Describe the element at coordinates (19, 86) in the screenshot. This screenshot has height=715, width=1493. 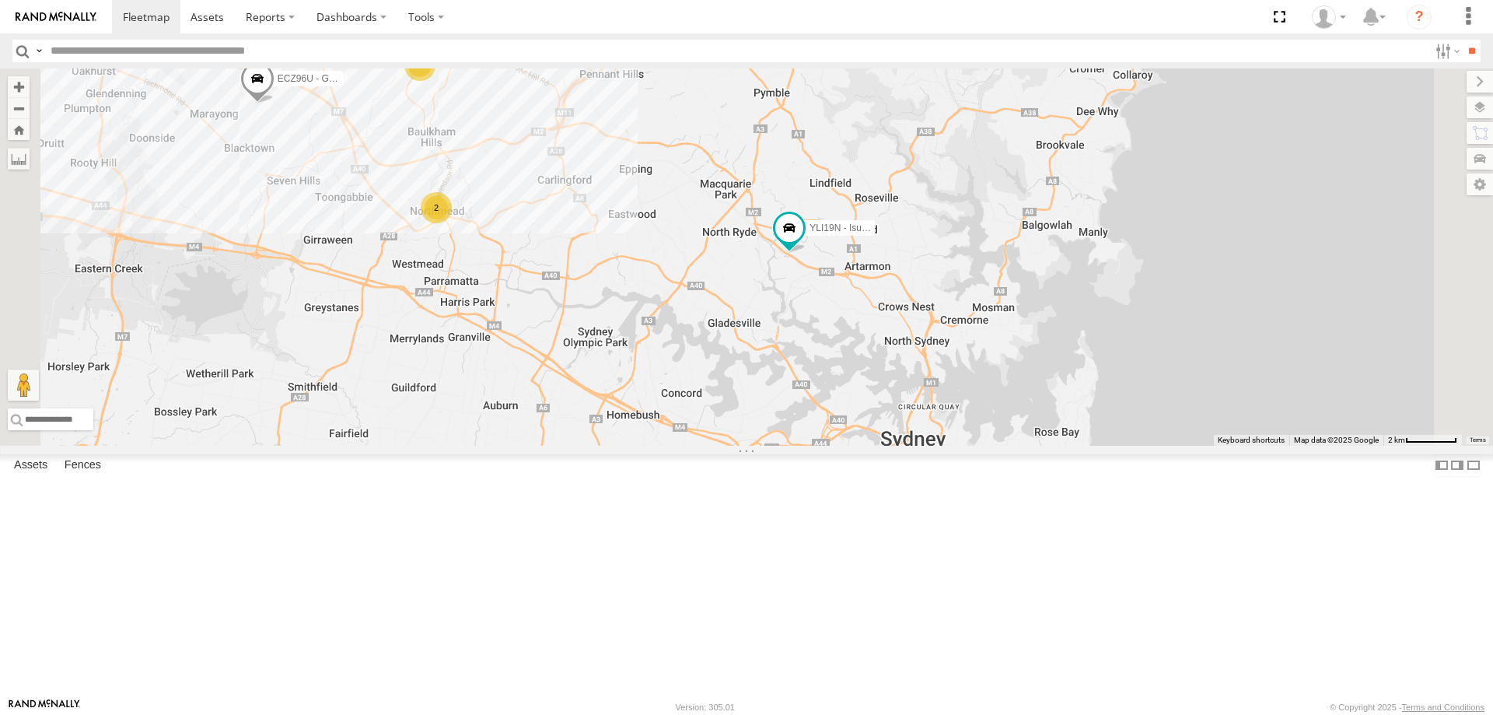
I see `button: Zoom in` at that location.